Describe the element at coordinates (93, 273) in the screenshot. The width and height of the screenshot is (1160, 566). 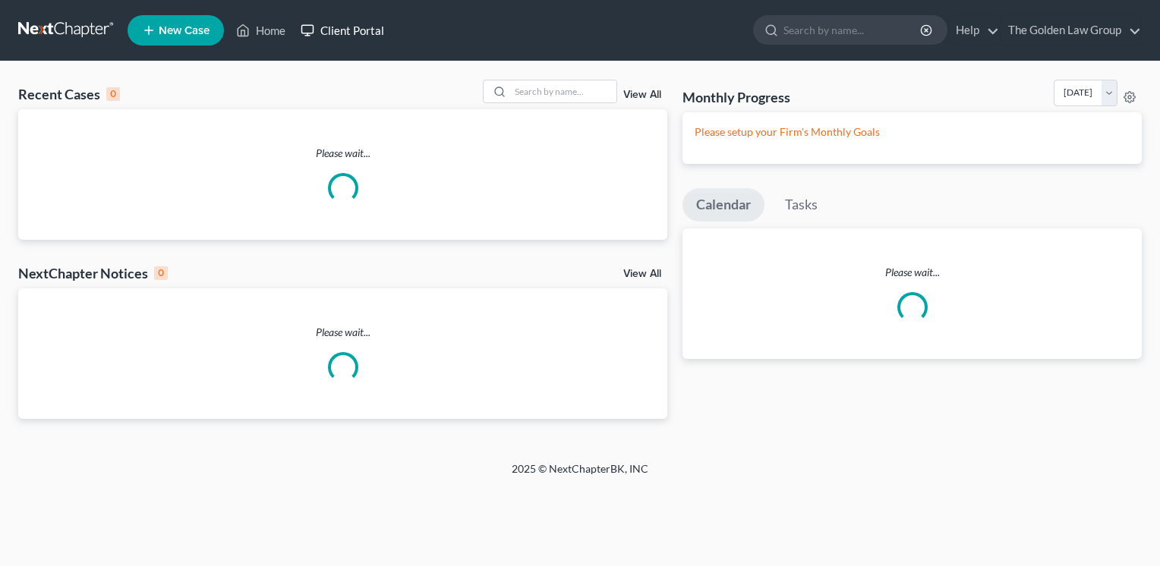
I see `div: NextChapter Notices` at that location.